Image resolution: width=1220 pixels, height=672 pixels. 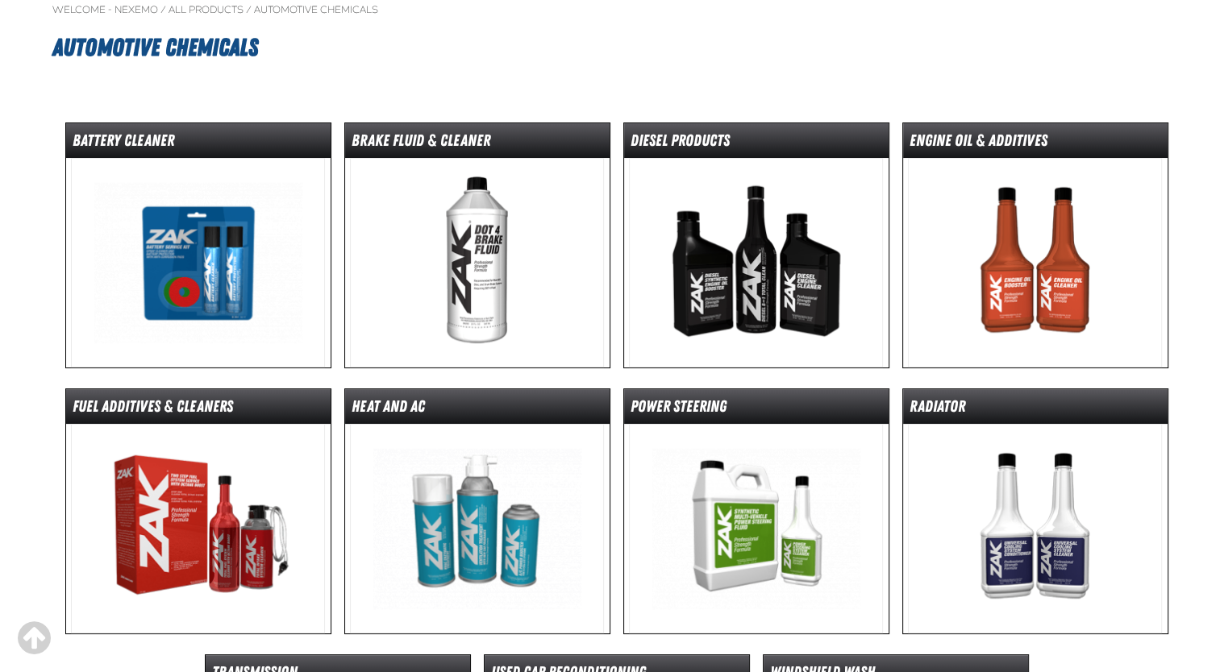 What do you see at coordinates (198, 144) in the screenshot?
I see `dt: Battery Cleaner` at bounding box center [198, 144].